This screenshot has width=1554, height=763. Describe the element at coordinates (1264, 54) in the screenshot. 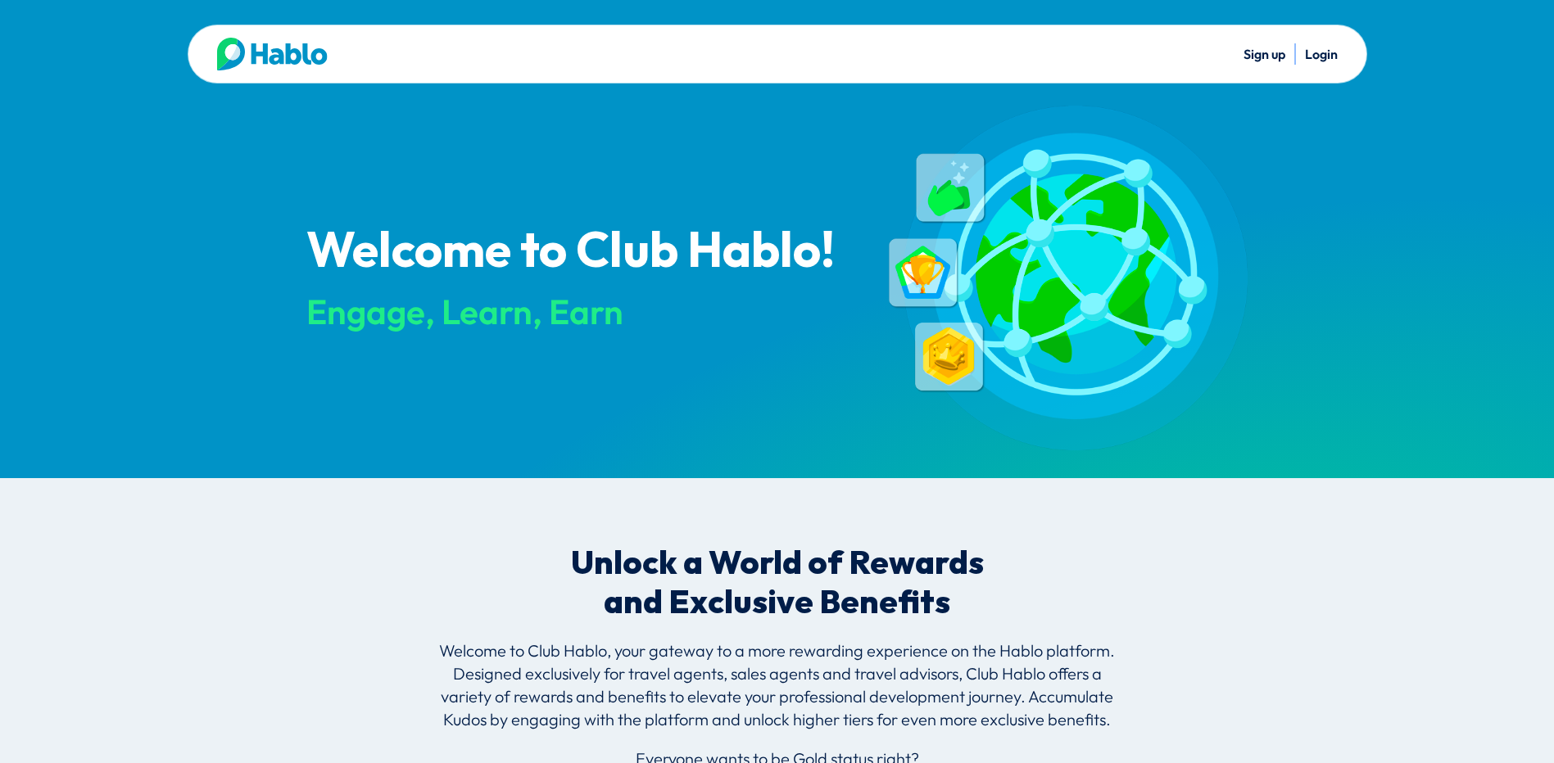

I see `a: Sign up` at that location.